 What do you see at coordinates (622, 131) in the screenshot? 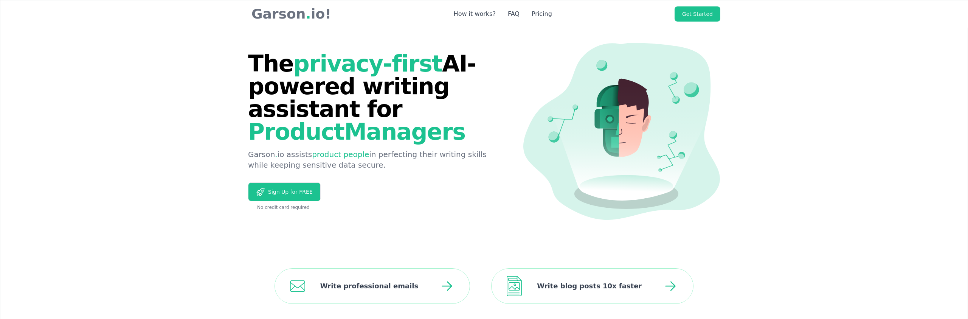
I see `img: hero image` at bounding box center [622, 131].